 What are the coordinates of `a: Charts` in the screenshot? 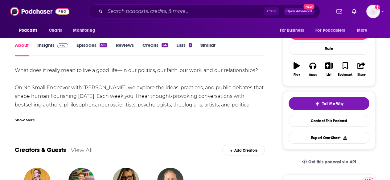 It's located at (55, 31).